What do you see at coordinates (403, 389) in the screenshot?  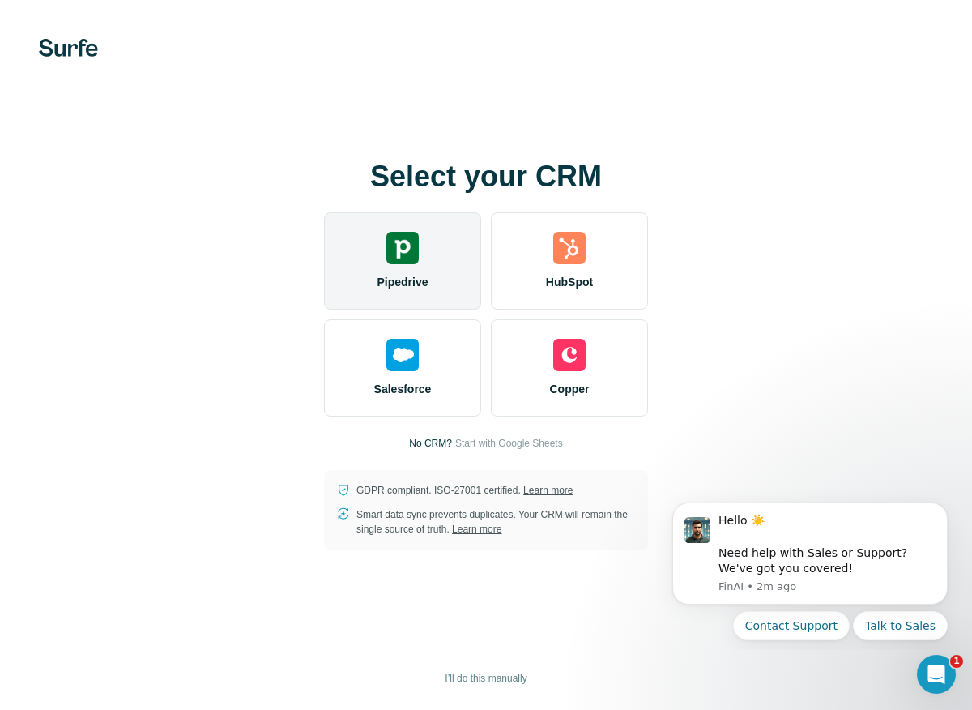 I see `span: Salesforce` at bounding box center [403, 389].